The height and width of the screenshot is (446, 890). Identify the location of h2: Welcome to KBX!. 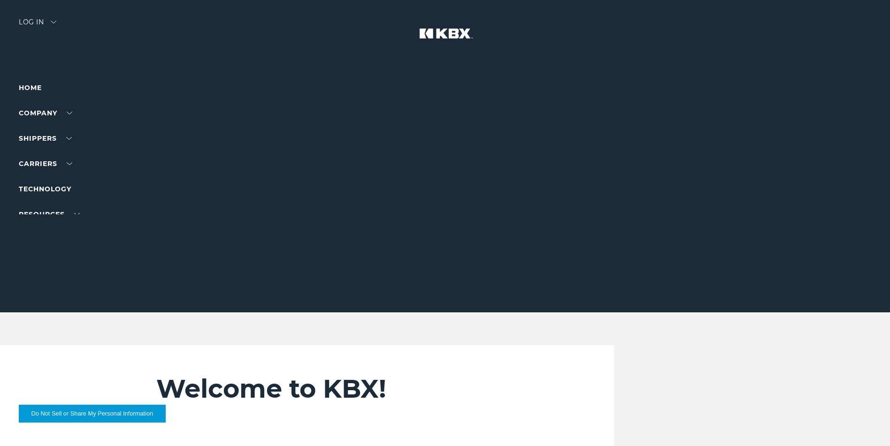
(356, 389).